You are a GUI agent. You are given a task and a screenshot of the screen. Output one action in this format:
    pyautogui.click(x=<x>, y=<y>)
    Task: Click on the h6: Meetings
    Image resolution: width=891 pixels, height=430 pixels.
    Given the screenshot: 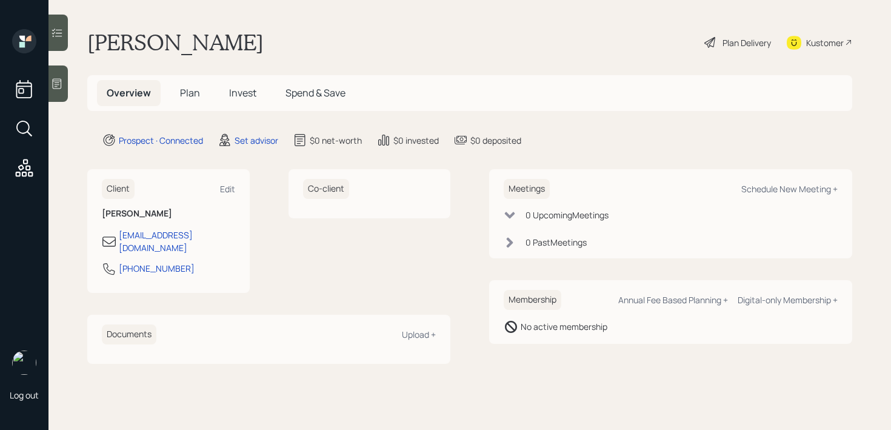 What is the action you would take?
    pyautogui.click(x=526, y=188)
    